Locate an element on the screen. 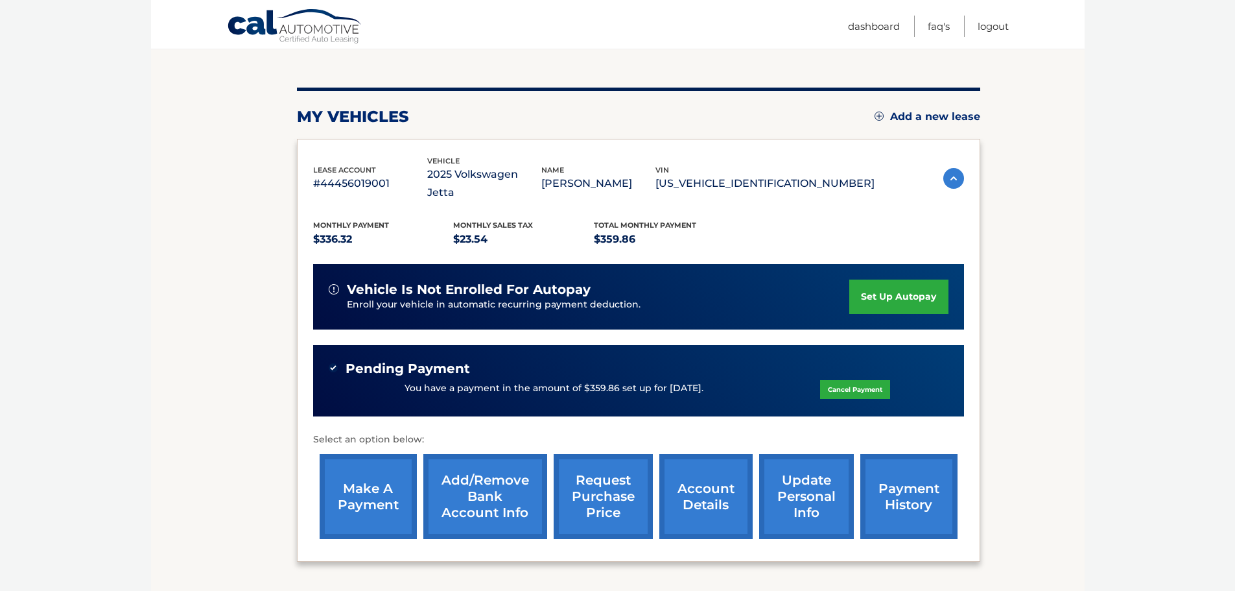 The height and width of the screenshot is (591, 1235). a: update personal info is located at coordinates (807, 496).